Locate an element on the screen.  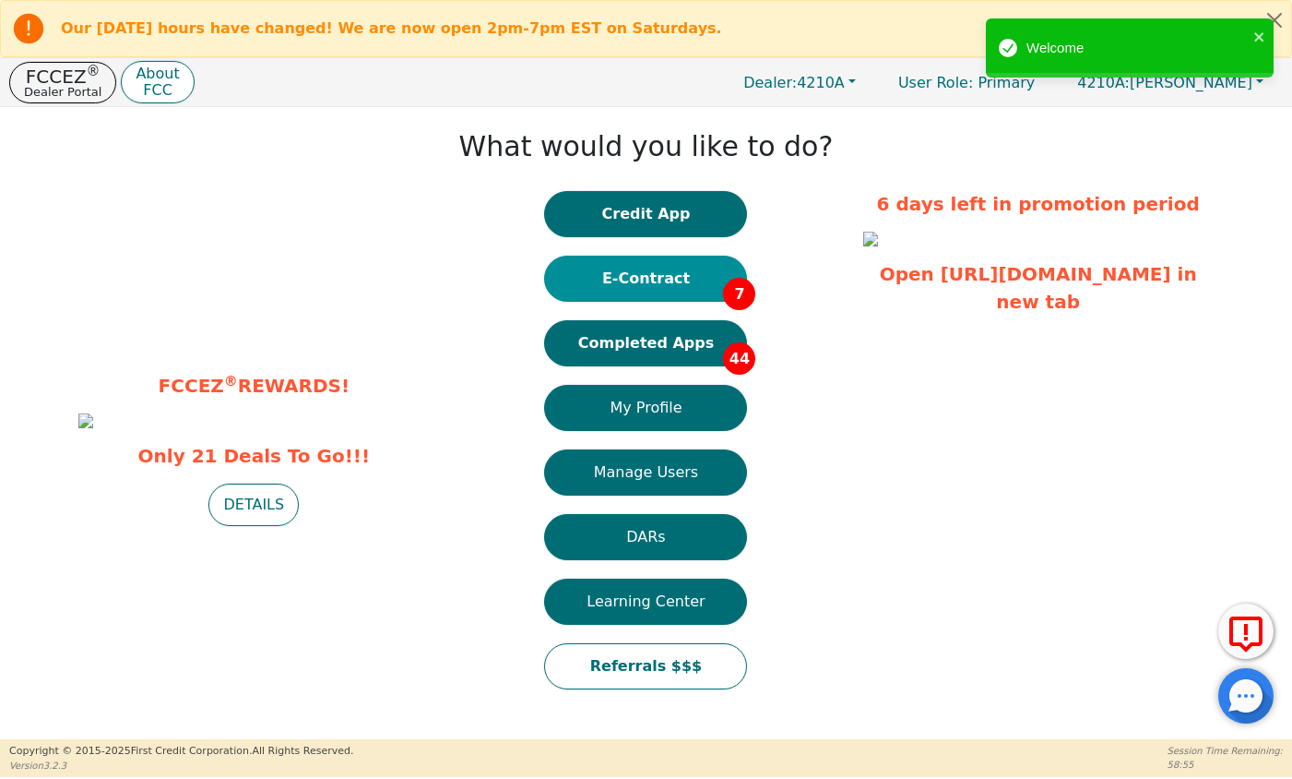
button: E-Contract7 is located at coordinates (646, 279).